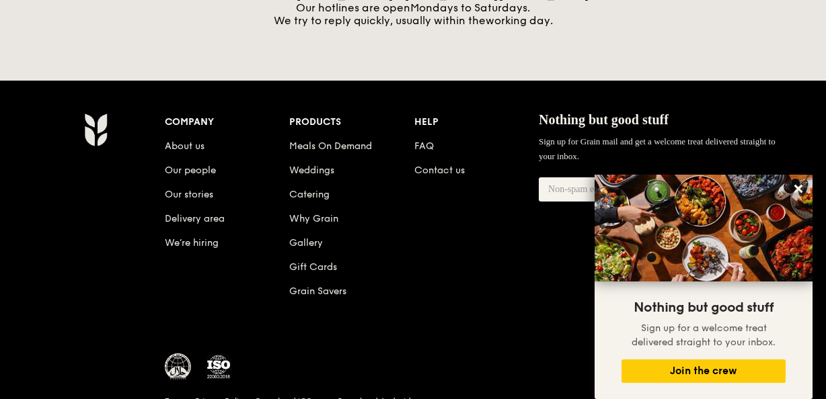 Image resolution: width=826 pixels, height=399 pixels. I want to click on a: Why Grain, so click(313, 218).